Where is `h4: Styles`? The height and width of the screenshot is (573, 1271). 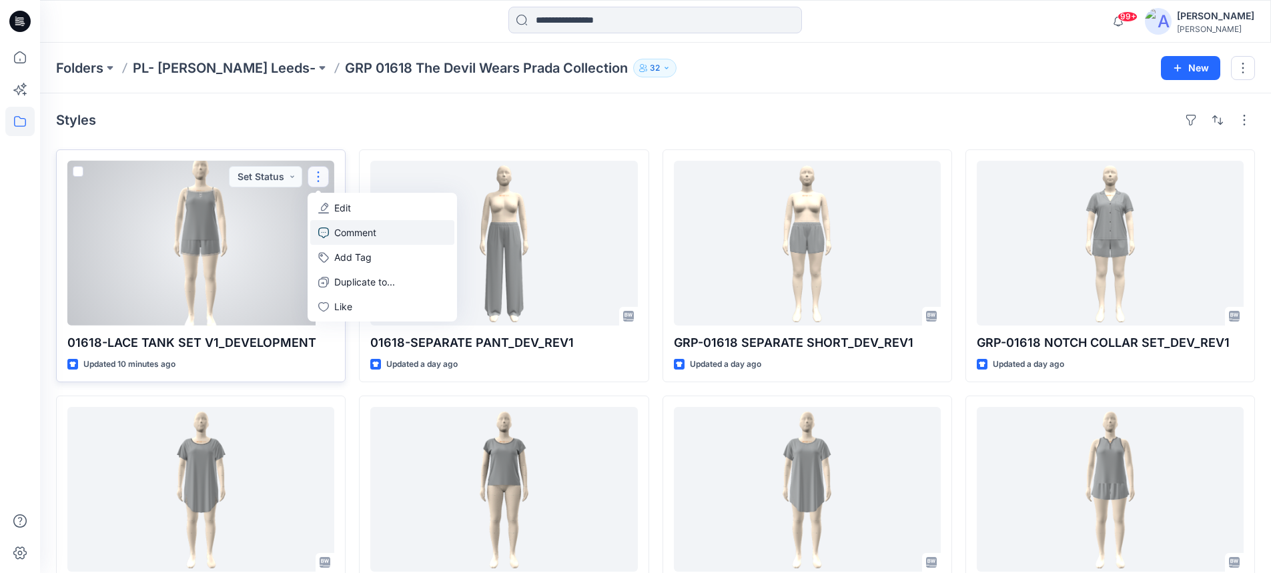
h4: Styles is located at coordinates (76, 120).